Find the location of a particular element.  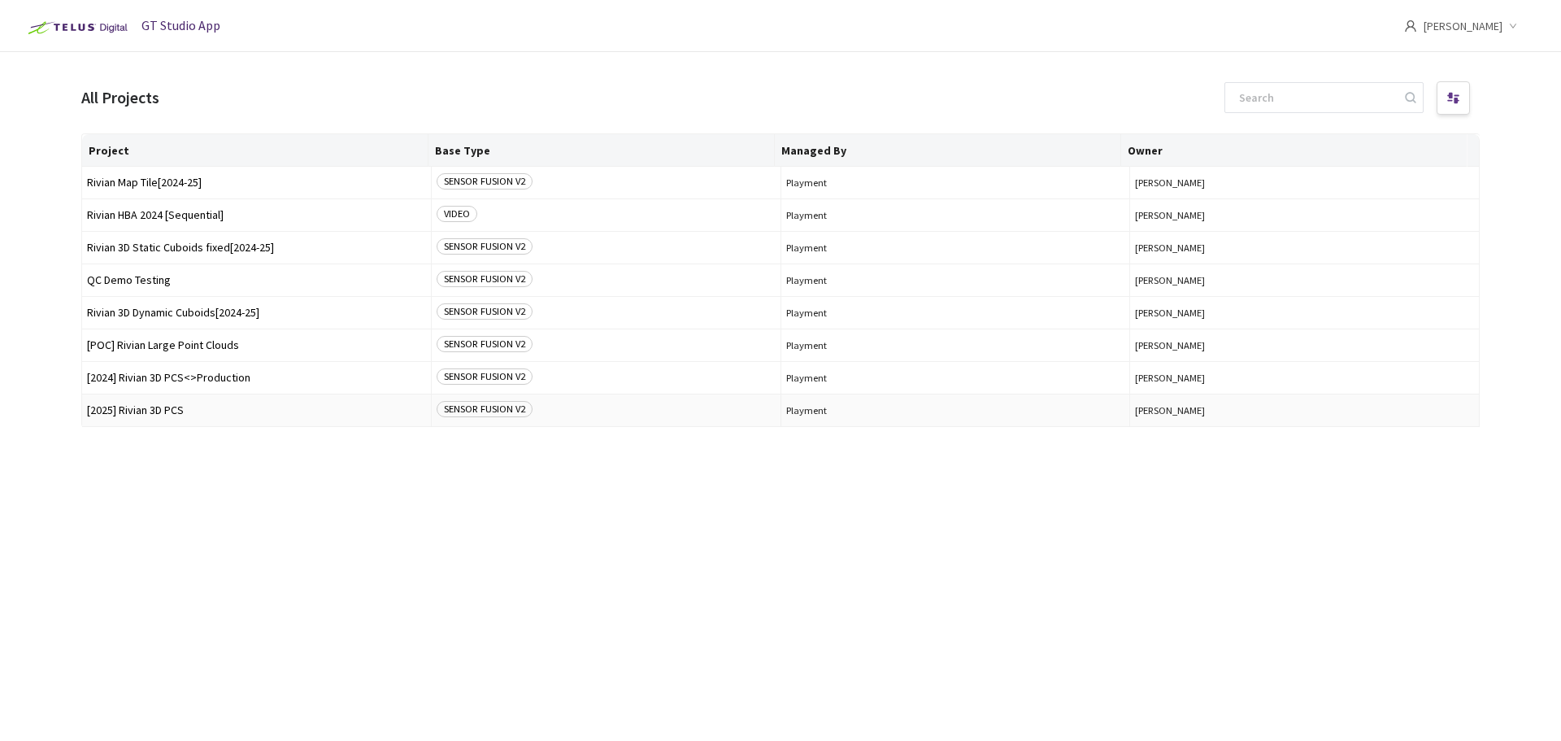

span: GT Studio App is located at coordinates (180, 25).